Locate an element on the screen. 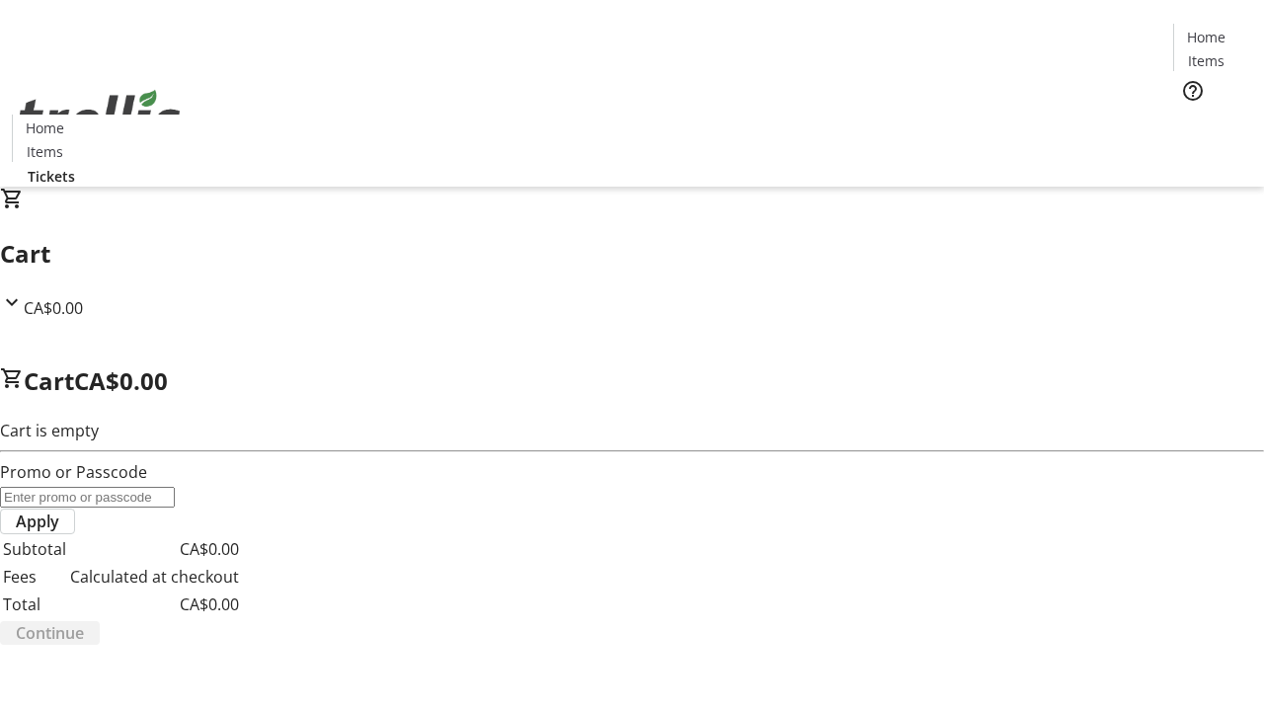 The width and height of the screenshot is (1264, 711). span: Apply is located at coordinates (38, 521).